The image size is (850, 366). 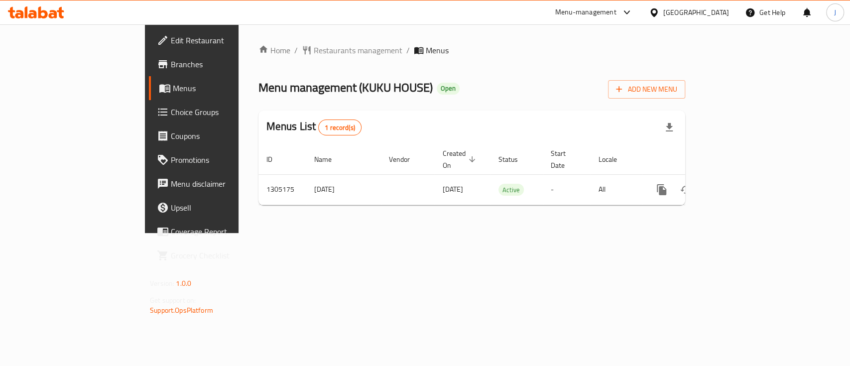 What do you see at coordinates (448, 88) in the screenshot?
I see `span: Open` at bounding box center [448, 88].